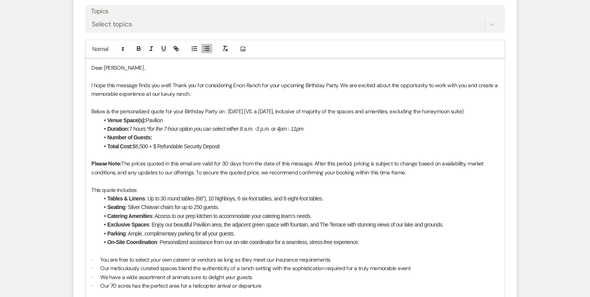 This screenshot has height=297, width=590. I want to click on strong: Exclusive Spaces, so click(128, 224).